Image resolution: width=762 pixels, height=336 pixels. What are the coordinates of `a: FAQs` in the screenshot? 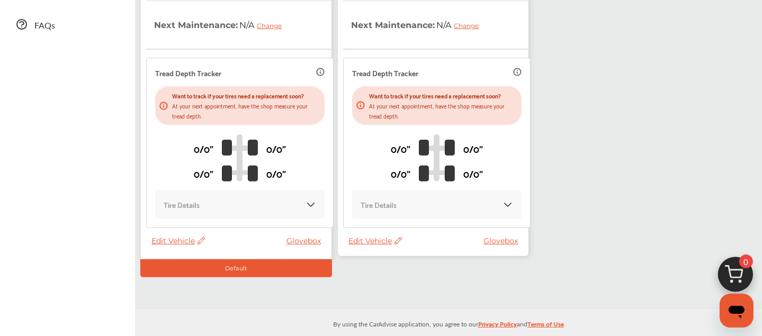 It's located at (67, 24).